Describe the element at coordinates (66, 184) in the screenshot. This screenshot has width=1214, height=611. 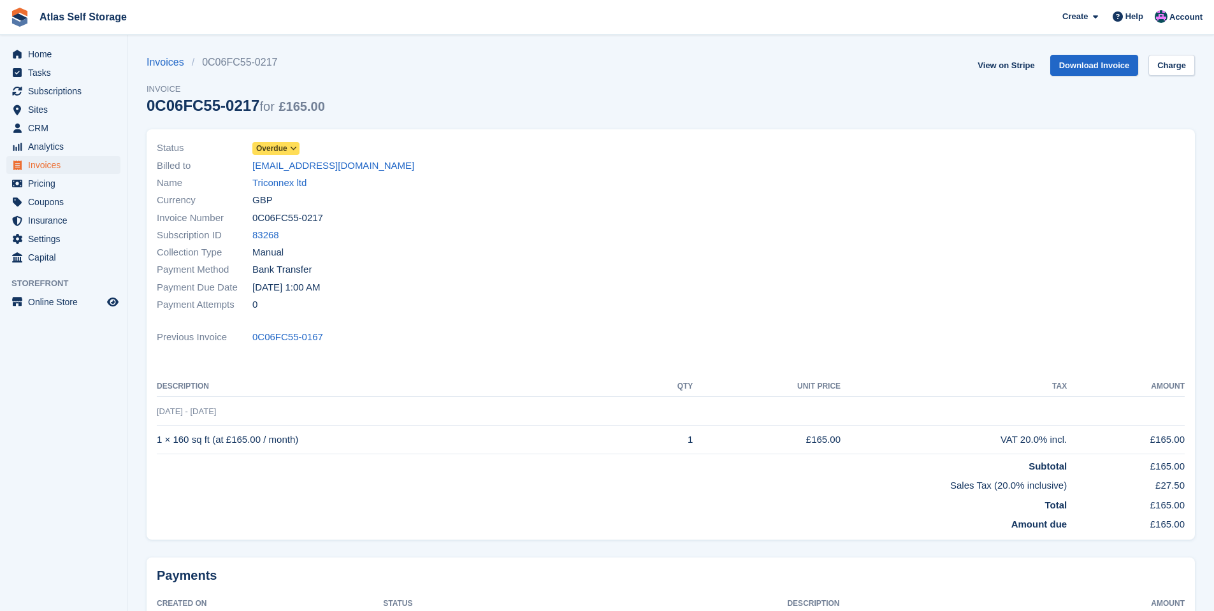
I see `span: Pricing` at that location.